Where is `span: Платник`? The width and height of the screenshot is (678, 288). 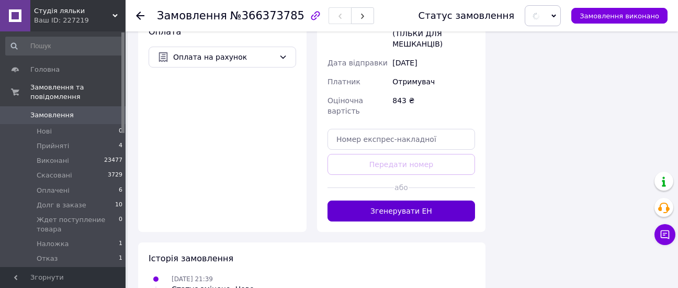 span: Платник is located at coordinates (344, 82).